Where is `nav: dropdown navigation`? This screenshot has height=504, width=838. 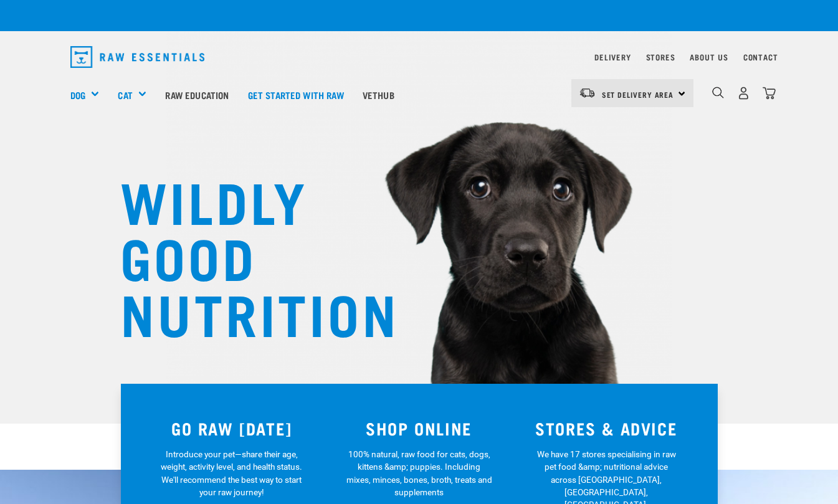 nav: dropdown navigation is located at coordinates (419, 57).